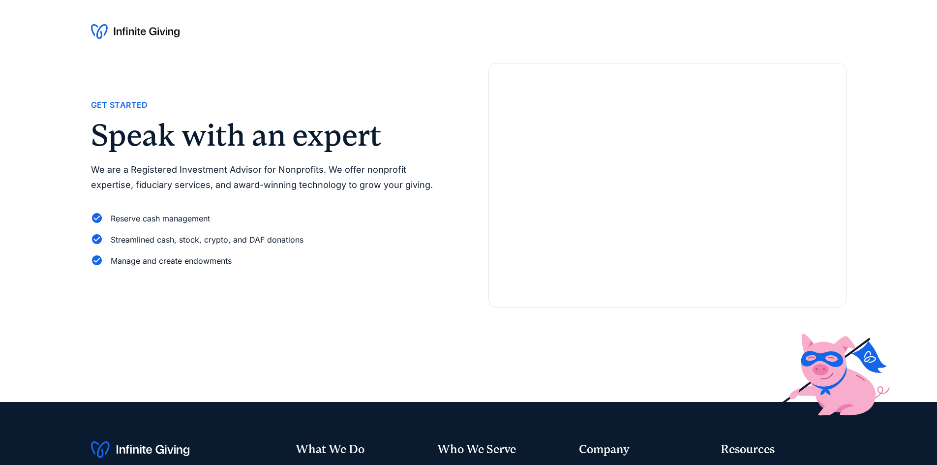 This screenshot has height=465, width=937. Describe the element at coordinates (207, 239) in the screenshot. I see `div: Streamlined cash, stock, crypto, and DAF donations` at that location.